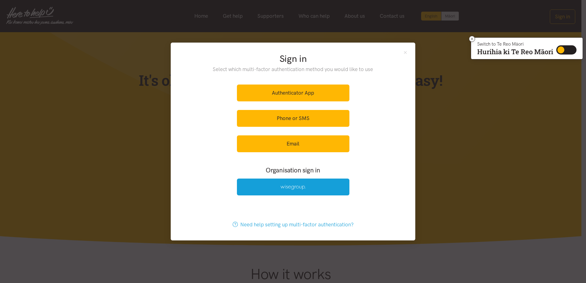  Describe the element at coordinates (293, 59) in the screenshot. I see `h2: Sign in` at that location.